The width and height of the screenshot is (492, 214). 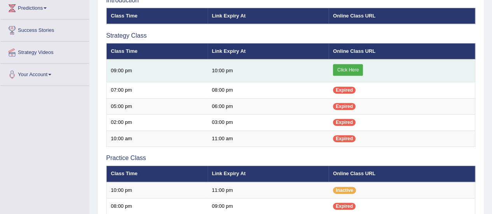 What do you see at coordinates (268, 139) in the screenshot?
I see `td: 11:00 am` at bounding box center [268, 139].